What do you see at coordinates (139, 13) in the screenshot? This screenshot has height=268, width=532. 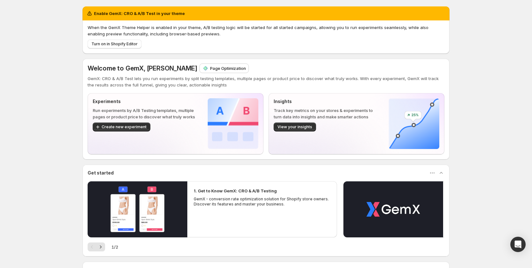 I see `h2: Enable GemX: CRO & A/B Test in your theme` at bounding box center [139, 13].